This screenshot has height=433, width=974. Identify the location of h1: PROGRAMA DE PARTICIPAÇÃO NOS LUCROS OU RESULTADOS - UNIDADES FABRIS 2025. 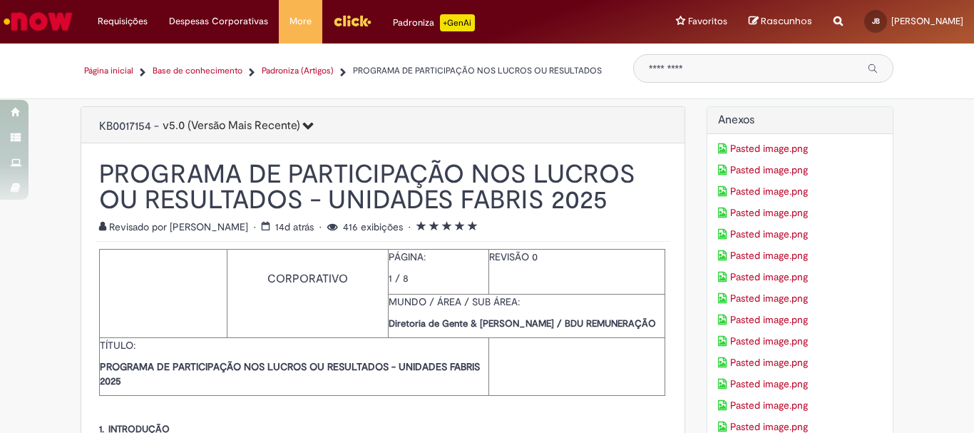
(383, 187).